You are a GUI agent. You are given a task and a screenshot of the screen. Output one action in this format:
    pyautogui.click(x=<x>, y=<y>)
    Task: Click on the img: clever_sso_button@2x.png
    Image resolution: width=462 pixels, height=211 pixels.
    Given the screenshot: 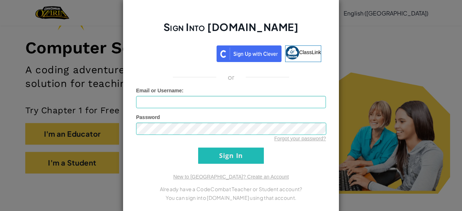 What is the action you would take?
    pyautogui.click(x=249, y=54)
    